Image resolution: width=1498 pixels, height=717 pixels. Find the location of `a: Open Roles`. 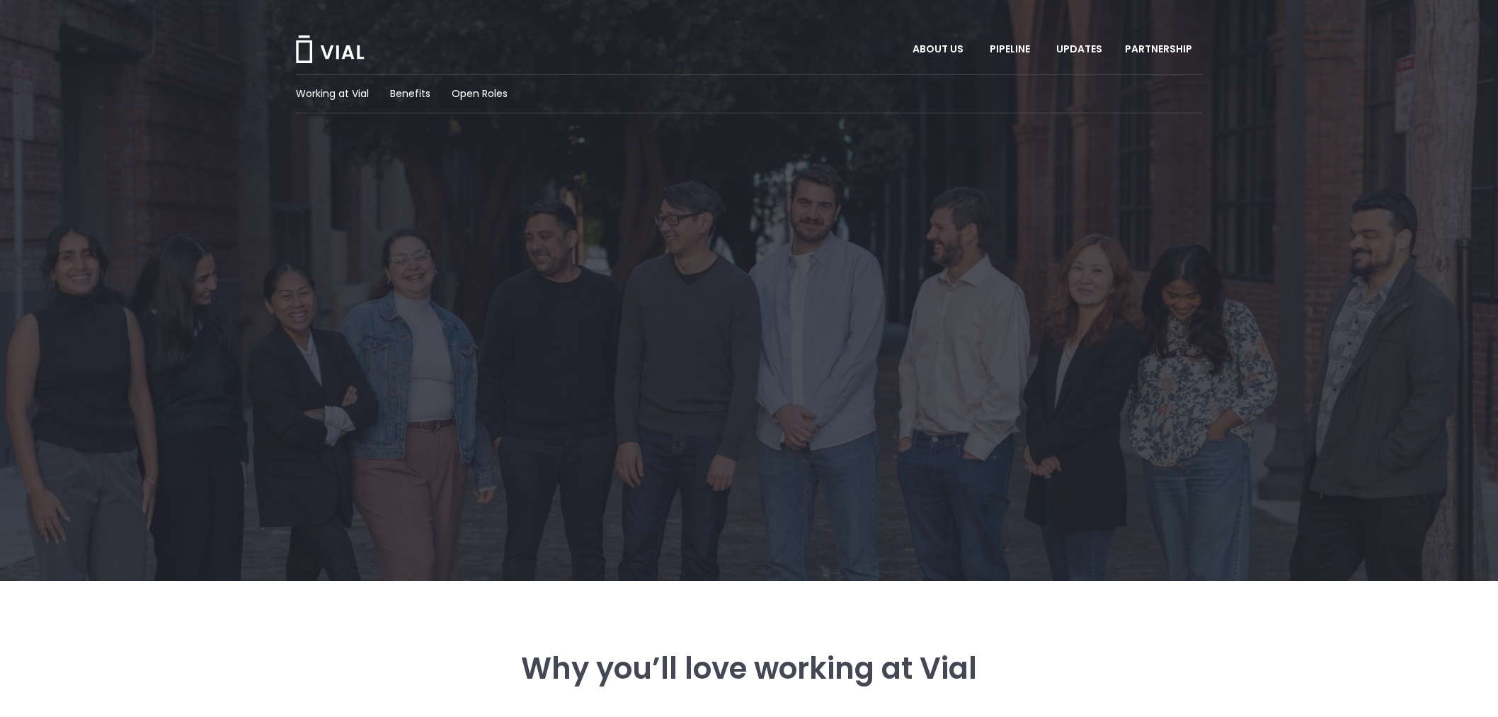

a: Open Roles is located at coordinates (479, 93).